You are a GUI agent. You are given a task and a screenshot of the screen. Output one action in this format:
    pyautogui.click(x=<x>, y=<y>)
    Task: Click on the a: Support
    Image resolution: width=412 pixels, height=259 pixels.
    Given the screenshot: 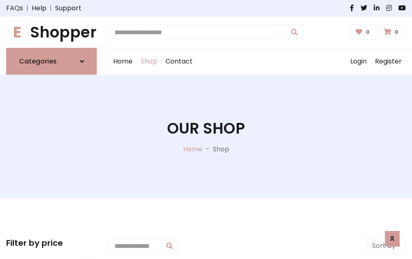 What is the action you would take?
    pyautogui.click(x=68, y=8)
    